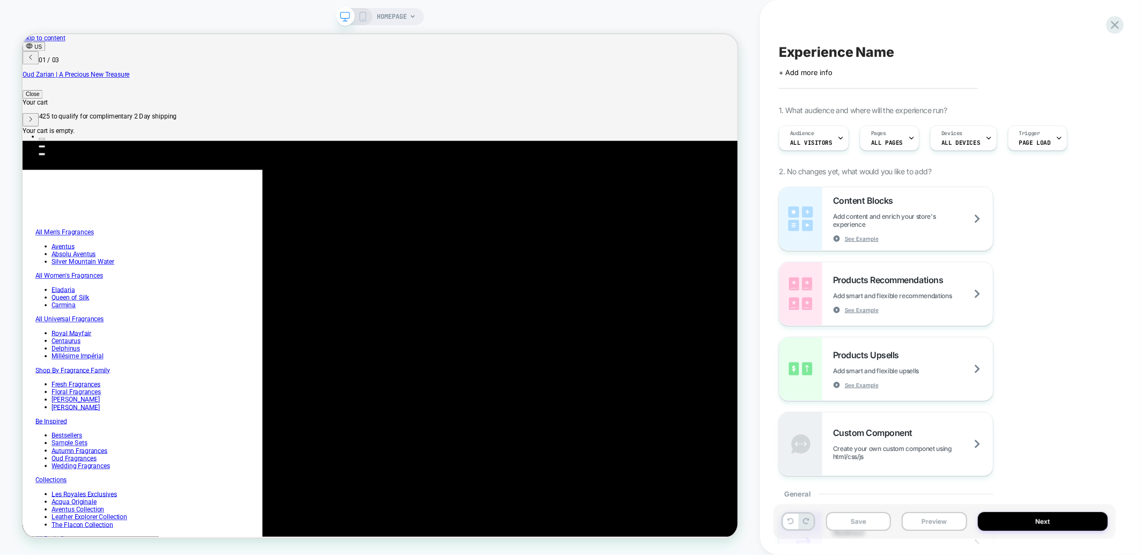 The width and height of the screenshot is (1140, 555). What do you see at coordinates (59, 535) in the screenshot?
I see `a: Bestsellers` at bounding box center [59, 535].